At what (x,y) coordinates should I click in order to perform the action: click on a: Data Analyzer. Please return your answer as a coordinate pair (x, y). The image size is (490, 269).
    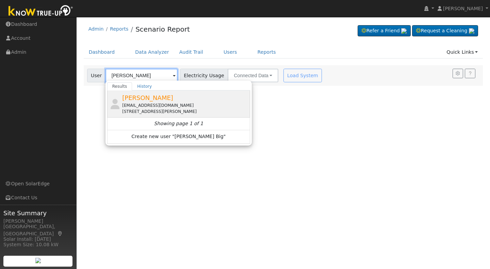
    Looking at the image, I should click on (152, 52).